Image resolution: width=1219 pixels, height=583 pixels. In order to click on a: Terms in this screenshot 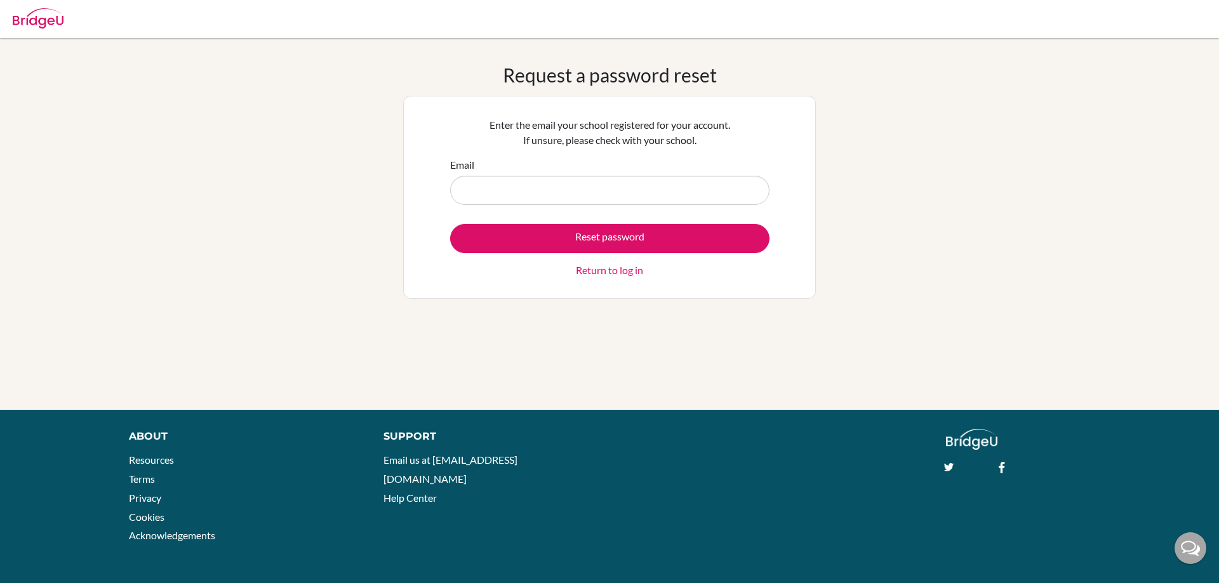, I will do `click(142, 479)`.